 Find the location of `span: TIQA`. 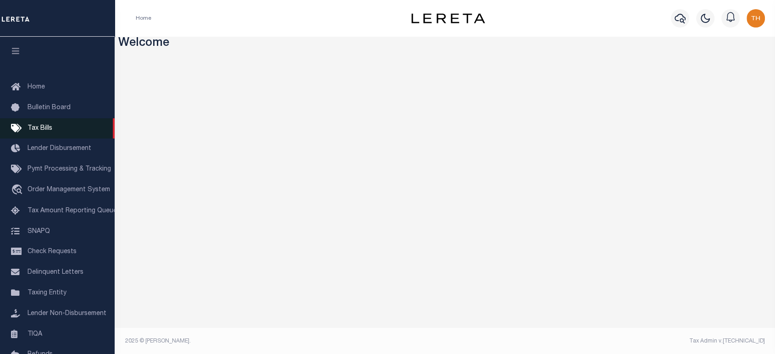

span: TIQA is located at coordinates (35, 334).